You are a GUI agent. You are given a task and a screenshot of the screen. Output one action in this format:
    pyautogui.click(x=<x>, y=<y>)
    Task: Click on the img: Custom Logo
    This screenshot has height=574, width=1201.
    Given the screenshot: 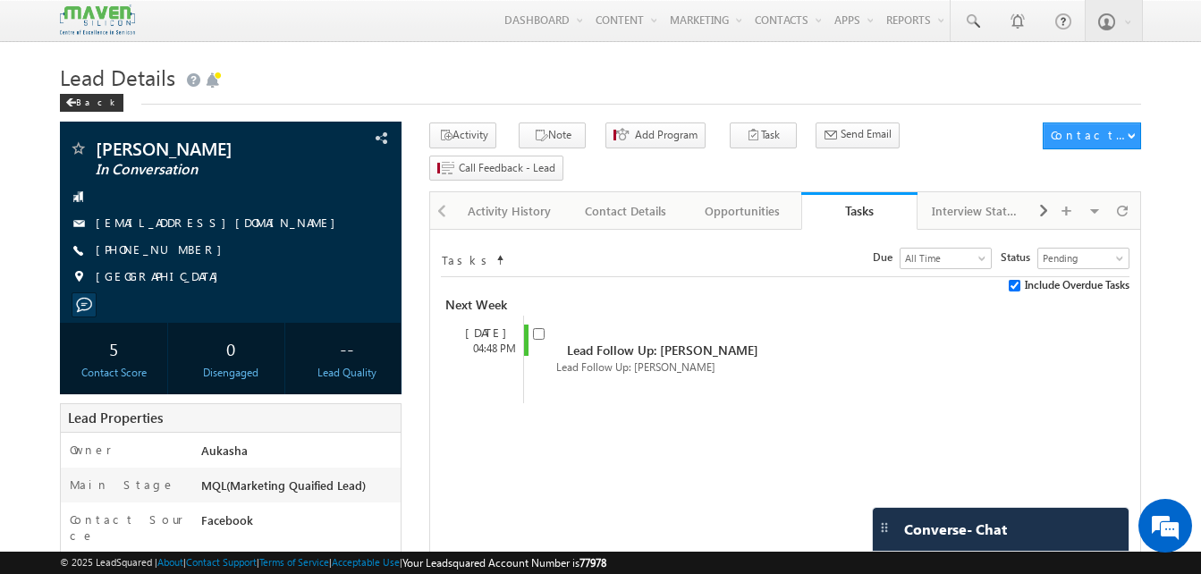 What is the action you would take?
    pyautogui.click(x=97, y=20)
    